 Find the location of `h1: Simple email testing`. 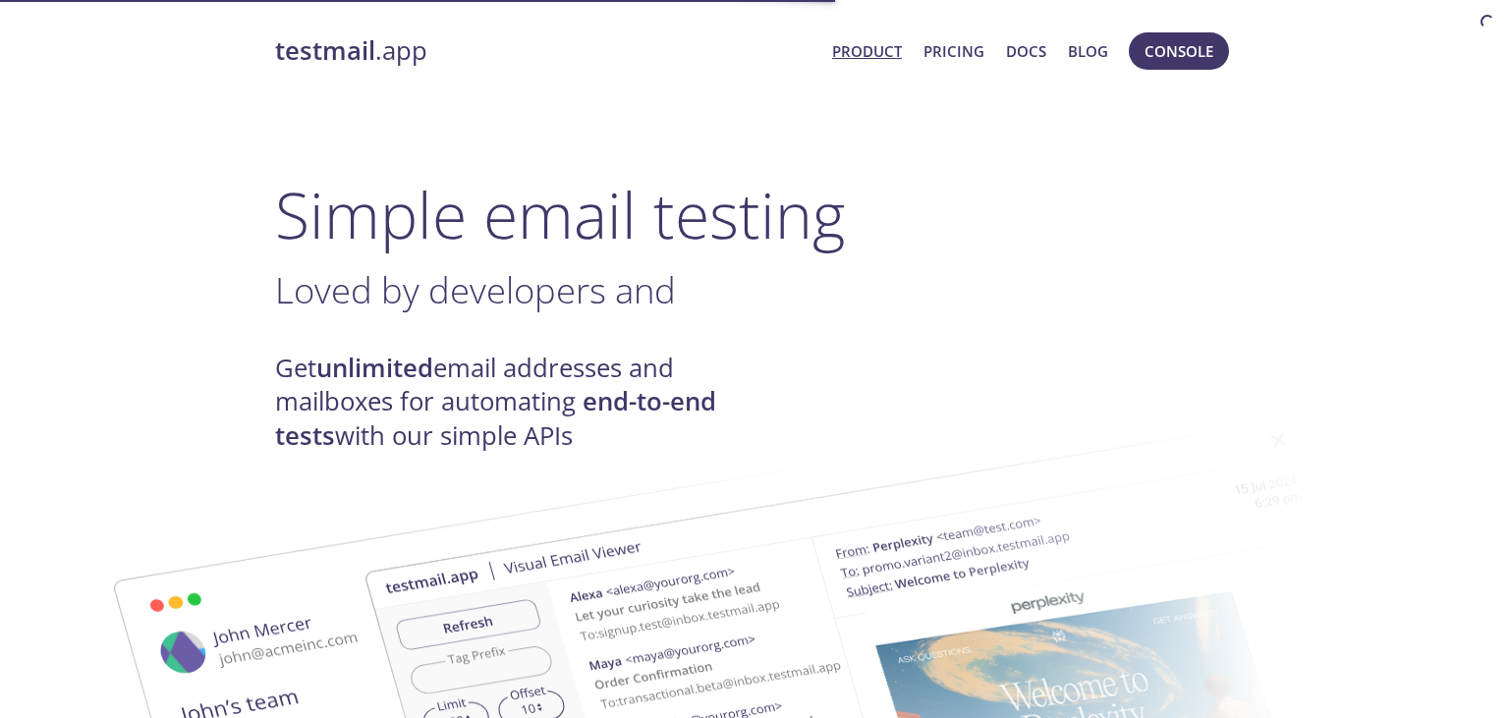

h1: Simple email testing is located at coordinates (755, 214).